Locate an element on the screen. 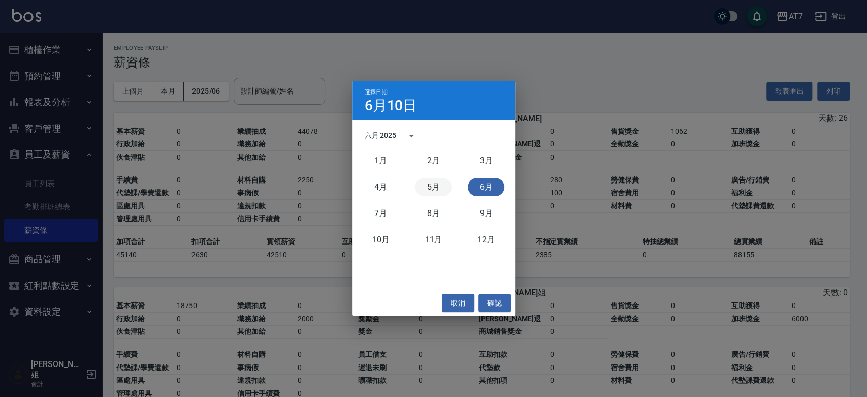 This screenshot has width=867, height=397. button: 九月 is located at coordinates (486, 213).